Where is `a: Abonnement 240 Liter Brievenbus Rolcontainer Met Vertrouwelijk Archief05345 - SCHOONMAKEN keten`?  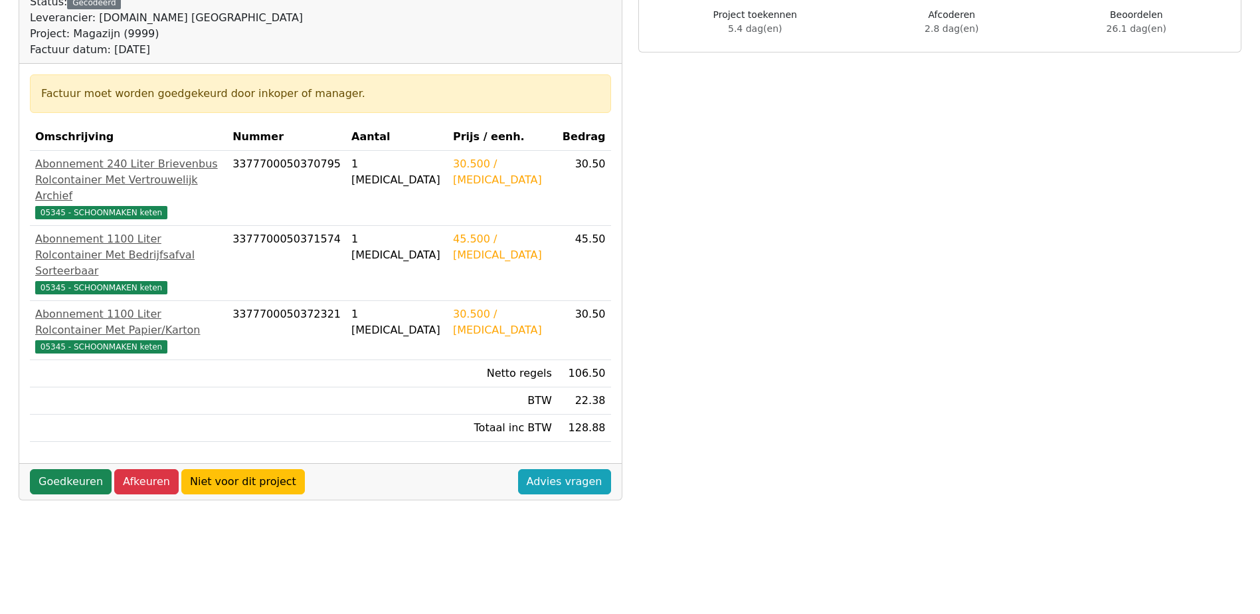
a: Abonnement 240 Liter Brievenbus Rolcontainer Met Vertrouwelijk Archief05345 - SCHOONMAKEN keten is located at coordinates (128, 188).